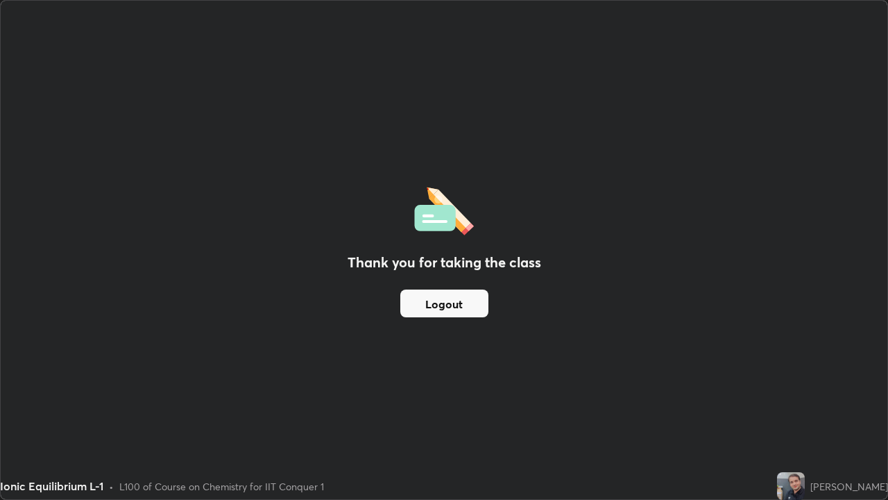 This screenshot has height=500, width=888. I want to click on h2: Thank you for taking the class, so click(444, 262).